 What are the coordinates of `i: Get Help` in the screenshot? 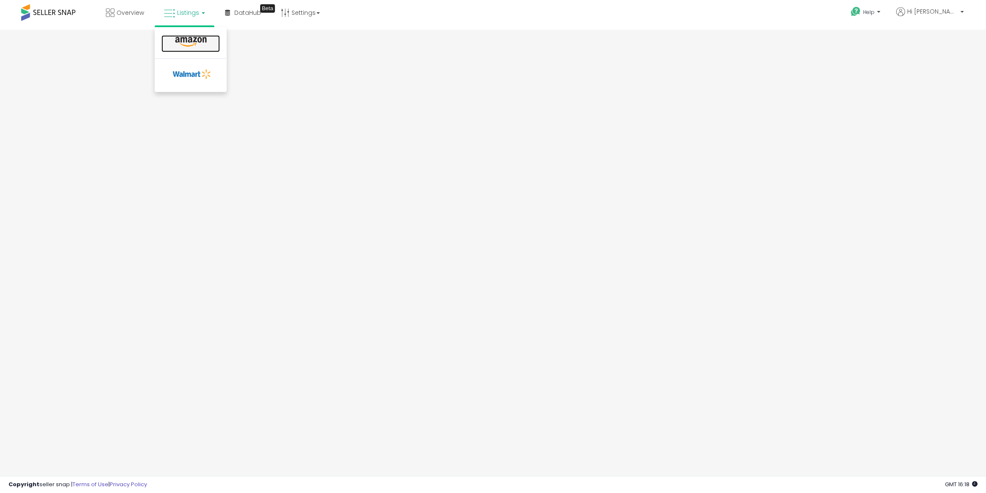 It's located at (855, 11).